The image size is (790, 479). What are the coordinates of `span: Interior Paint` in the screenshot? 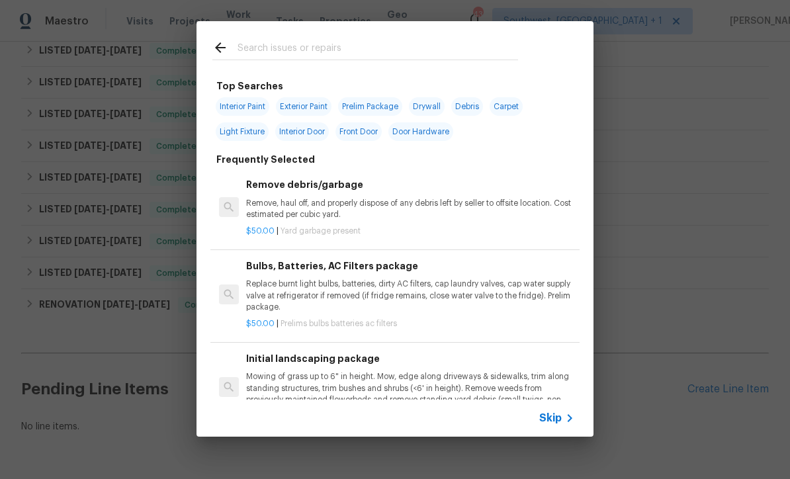 It's located at (242, 107).